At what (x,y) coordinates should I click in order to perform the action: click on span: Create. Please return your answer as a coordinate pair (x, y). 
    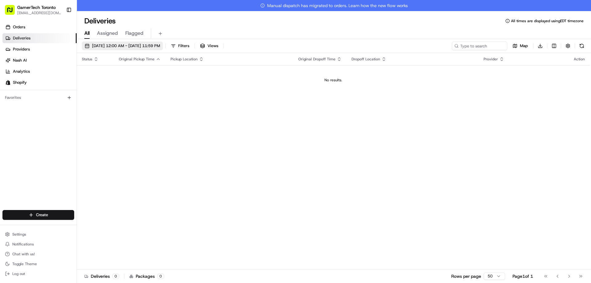
    Looking at the image, I should click on (42, 215).